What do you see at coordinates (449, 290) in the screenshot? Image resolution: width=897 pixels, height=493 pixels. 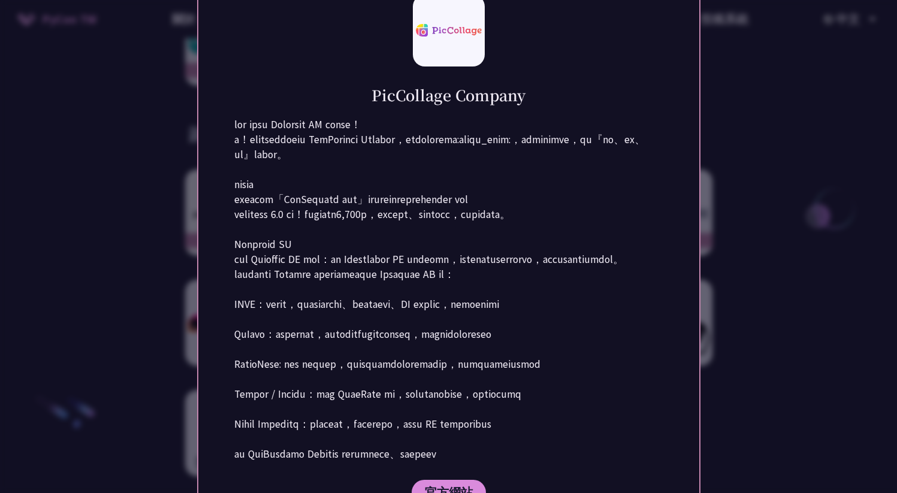 I see `p: lor ipsu Dolorsit AM conse！ a！elitseddoeiu TemPorinci Utlabor，etdolorema:aliqu_enim:，adminimve，qu...` at bounding box center [449, 290].